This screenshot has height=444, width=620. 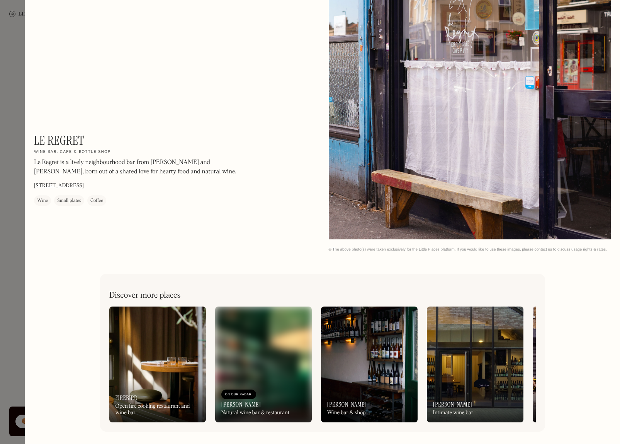 I want to click on div: Coffee, so click(x=97, y=201).